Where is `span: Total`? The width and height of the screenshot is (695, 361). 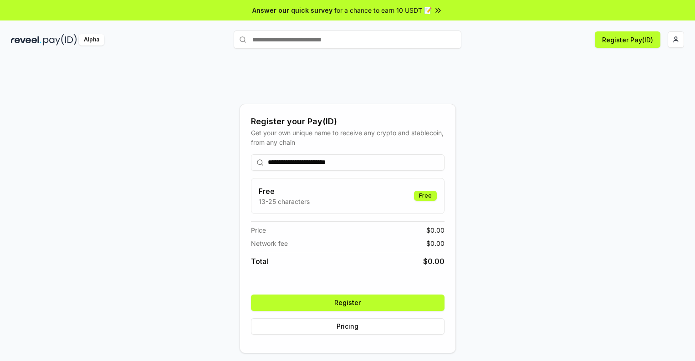 span: Total is located at coordinates (260, 261).